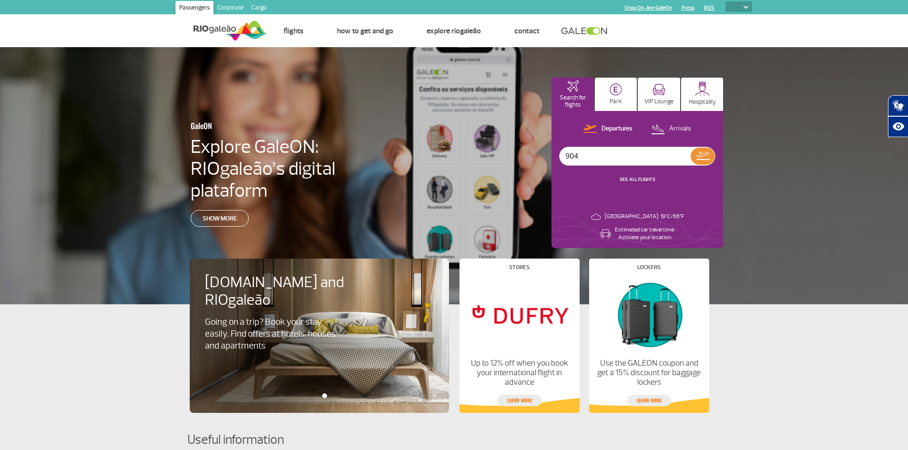  I want to click on button: VIP Lounge, so click(659, 94).